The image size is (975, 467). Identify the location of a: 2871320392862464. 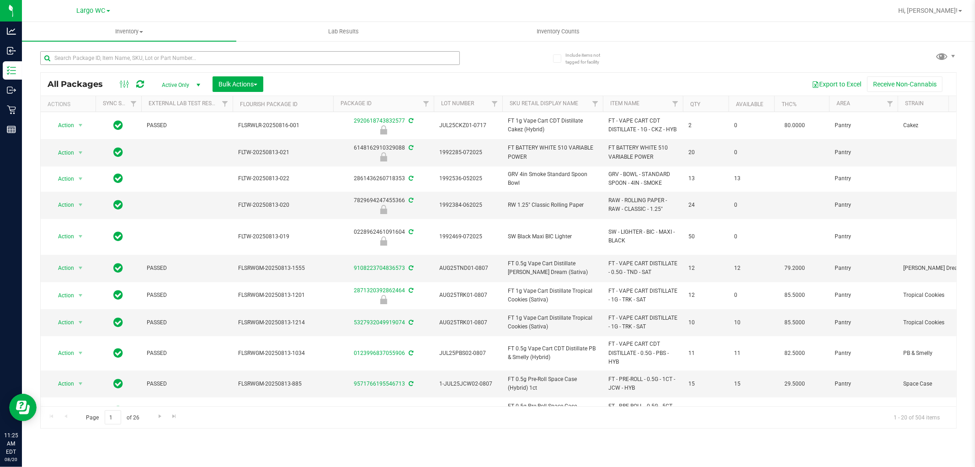
(379, 290).